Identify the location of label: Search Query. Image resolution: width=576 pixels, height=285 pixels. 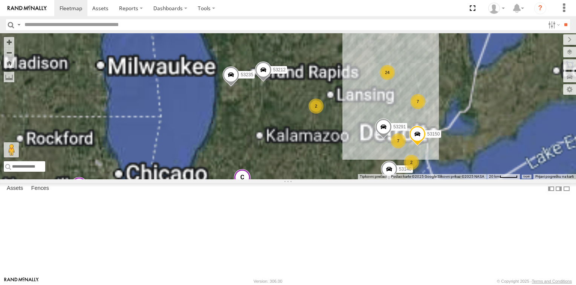
(19, 24).